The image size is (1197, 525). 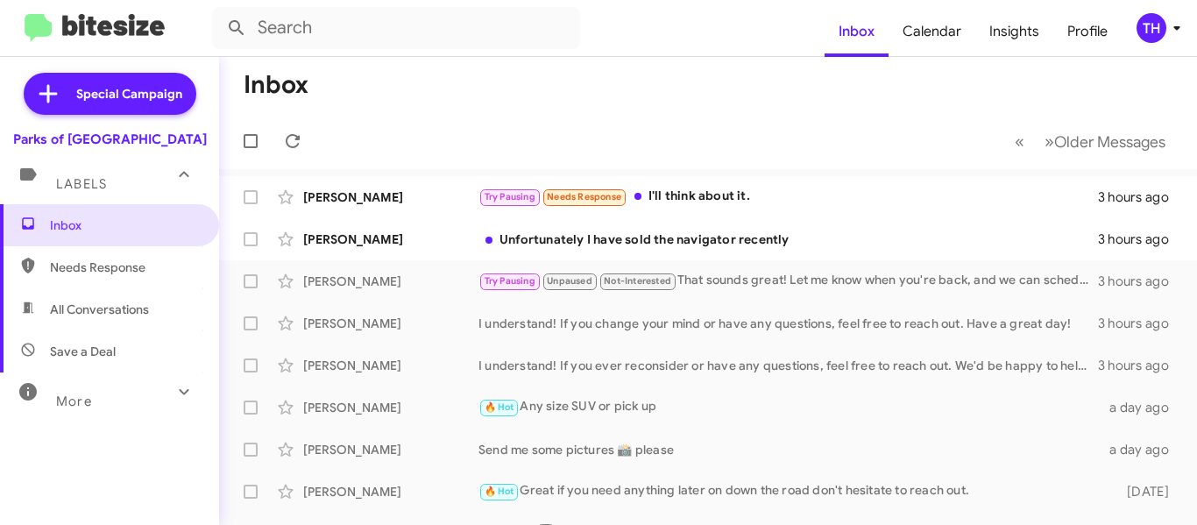 What do you see at coordinates (1019, 141) in the screenshot?
I see `button: Previous` at bounding box center [1019, 141].